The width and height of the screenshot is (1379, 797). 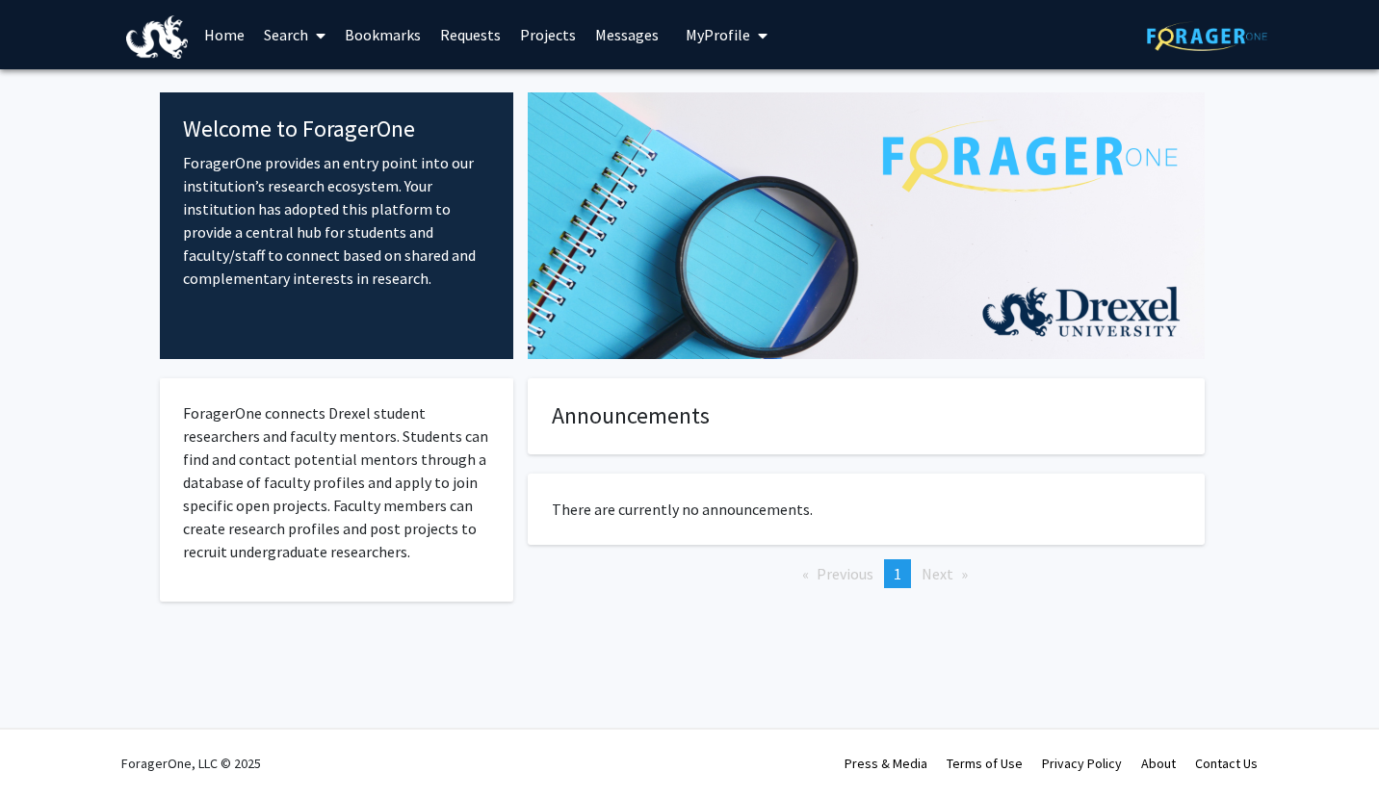 What do you see at coordinates (1081, 763) in the screenshot?
I see `a: Privacy Policy` at bounding box center [1081, 763].